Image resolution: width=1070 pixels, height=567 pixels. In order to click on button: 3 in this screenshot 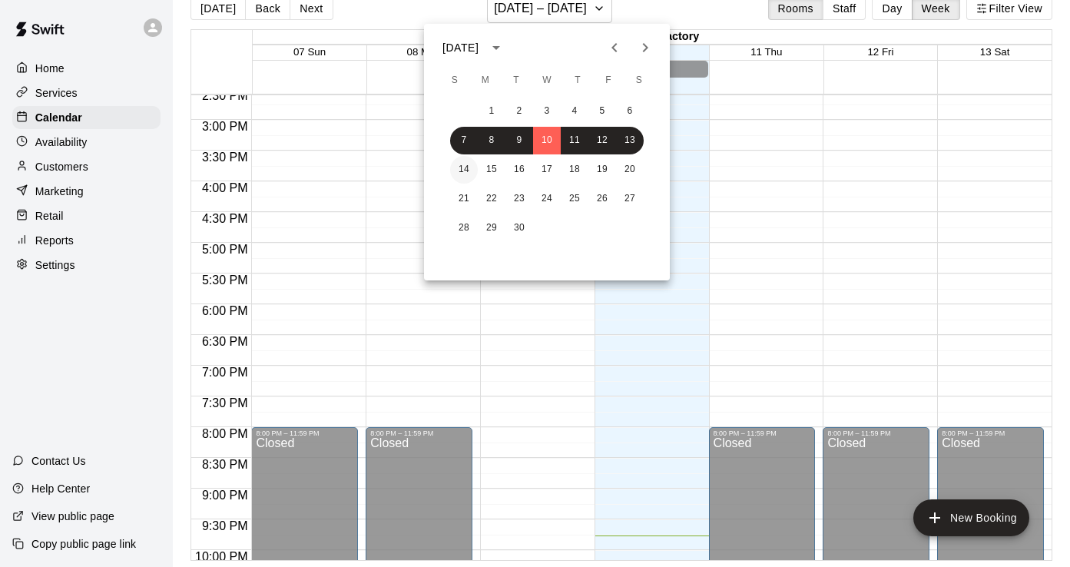, I will do `click(547, 111)`.